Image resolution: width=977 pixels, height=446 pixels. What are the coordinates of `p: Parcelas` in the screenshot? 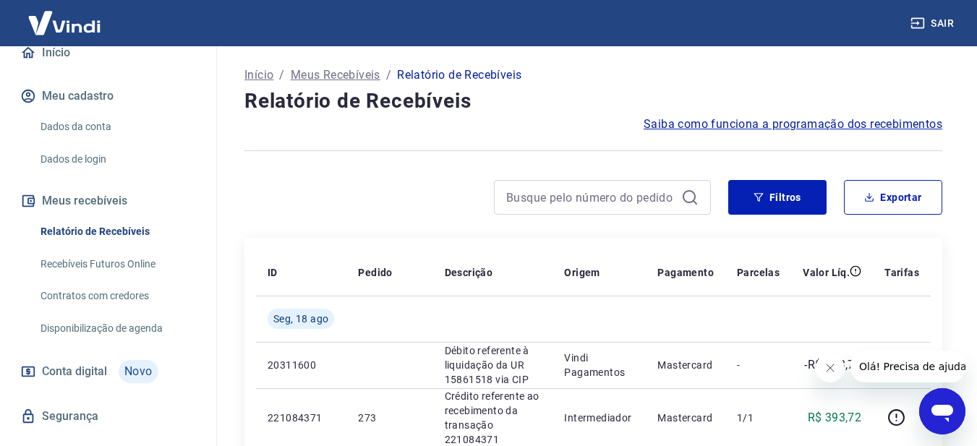 It's located at (758, 273).